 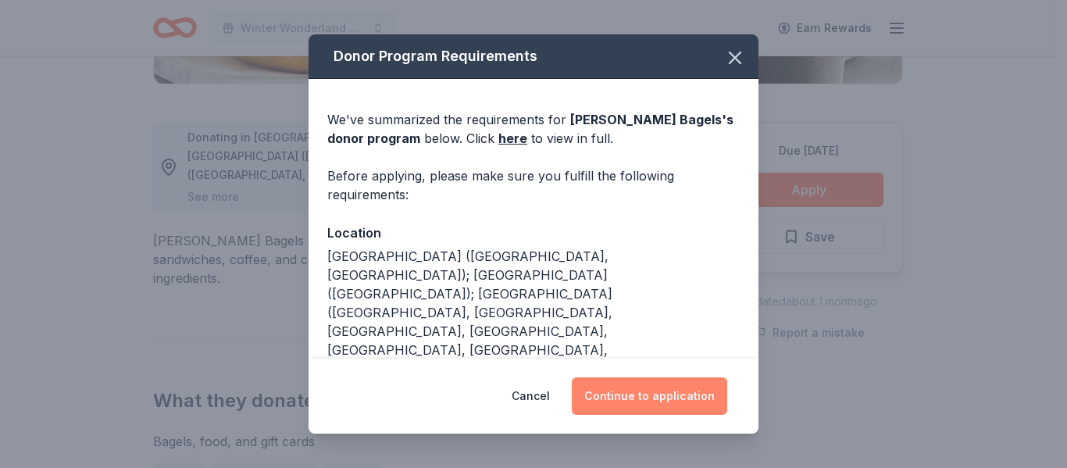 I want to click on button: Cancel, so click(x=530, y=396).